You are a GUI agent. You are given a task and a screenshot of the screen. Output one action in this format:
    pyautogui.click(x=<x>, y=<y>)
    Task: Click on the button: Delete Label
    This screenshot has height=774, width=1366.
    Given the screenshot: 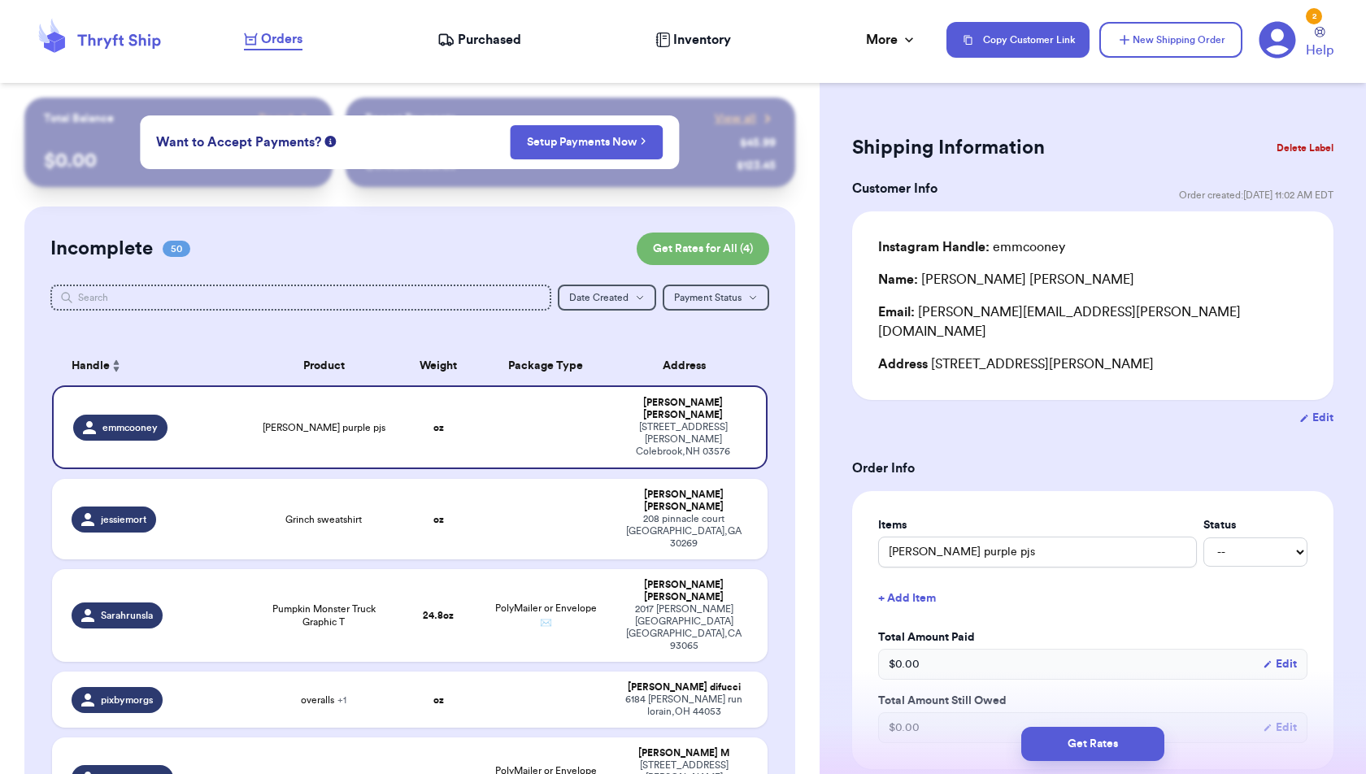 What is the action you would take?
    pyautogui.click(x=1305, y=148)
    